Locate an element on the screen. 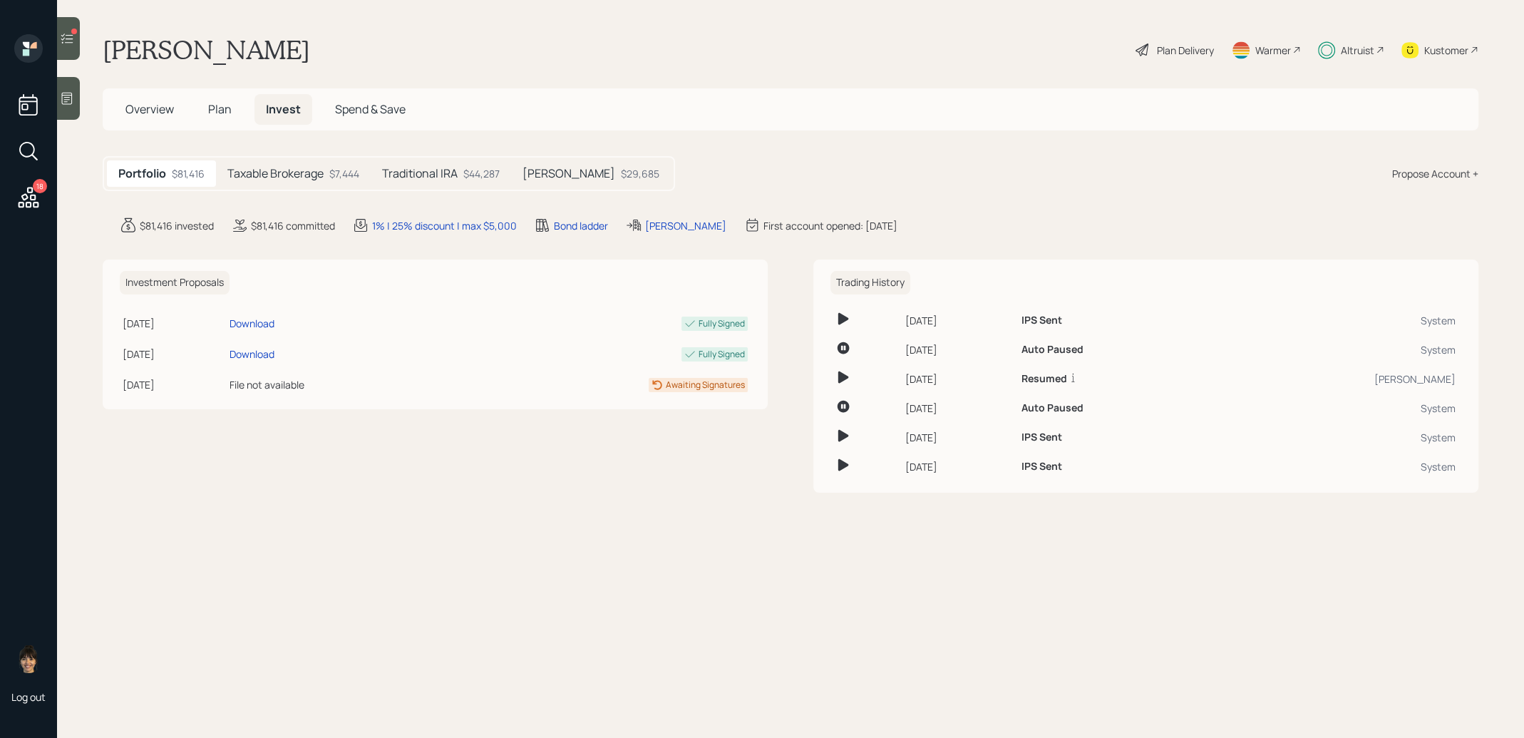  span: Spend & Save is located at coordinates (370, 109).